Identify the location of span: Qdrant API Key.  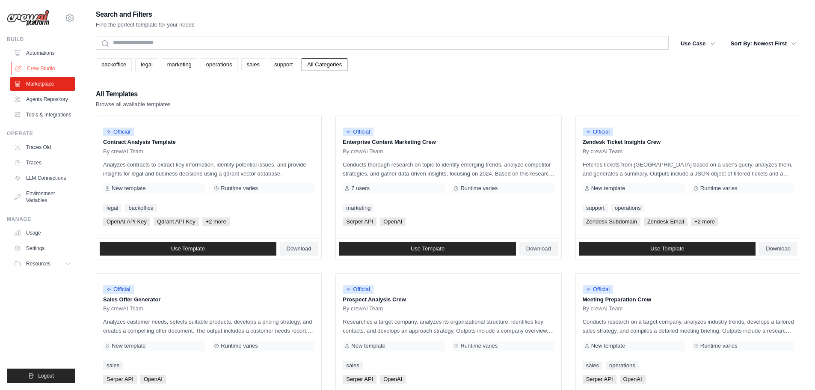
(176, 222).